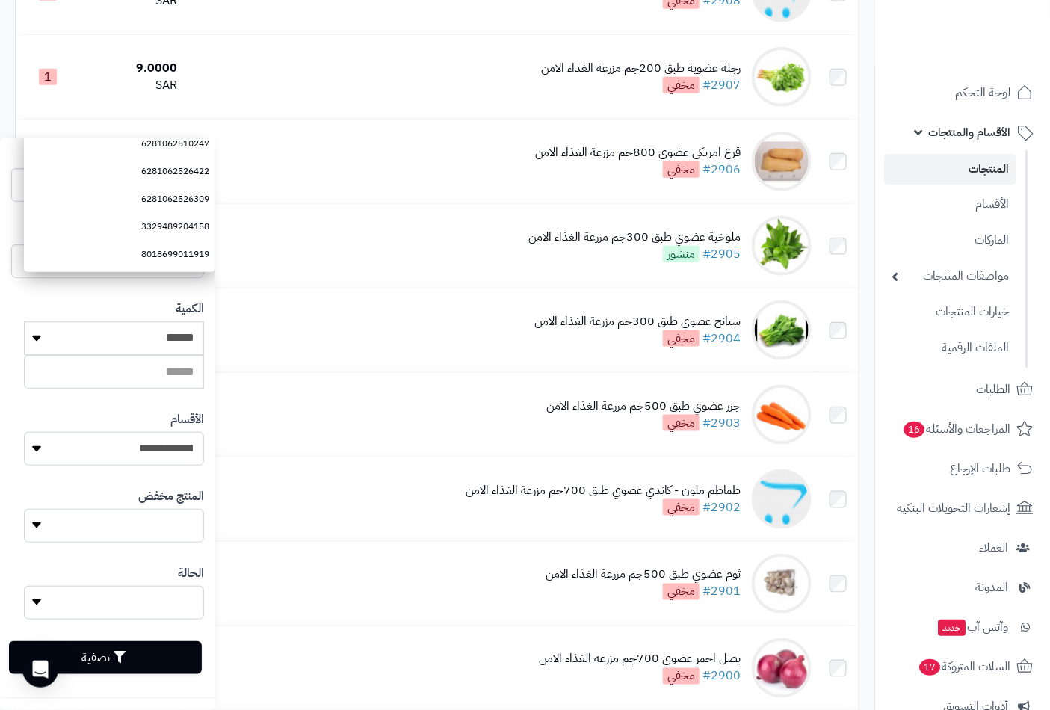 The width and height of the screenshot is (1050, 710). Describe the element at coordinates (48, 77) in the screenshot. I see `span: 1` at that location.